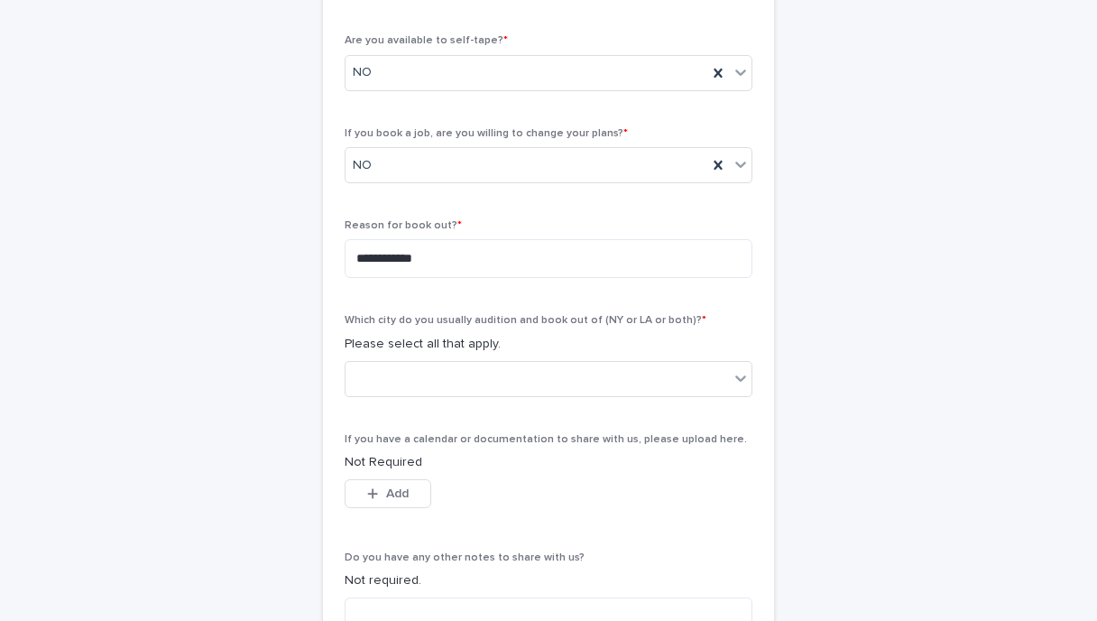  I want to click on span: If you book a job, are you willing to change your plans?, so click(486, 134).